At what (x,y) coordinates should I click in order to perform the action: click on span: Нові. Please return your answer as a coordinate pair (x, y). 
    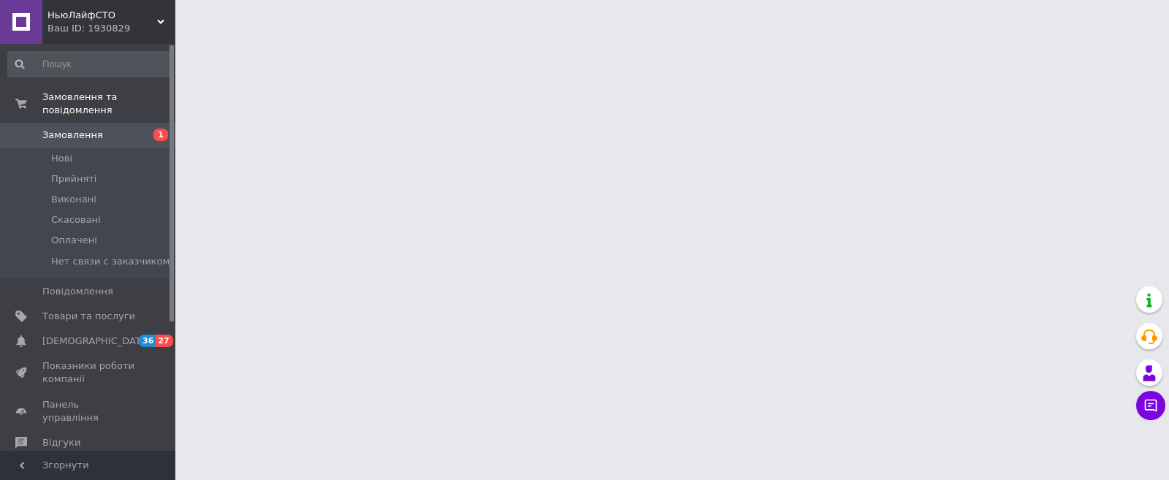
    Looking at the image, I should click on (61, 159).